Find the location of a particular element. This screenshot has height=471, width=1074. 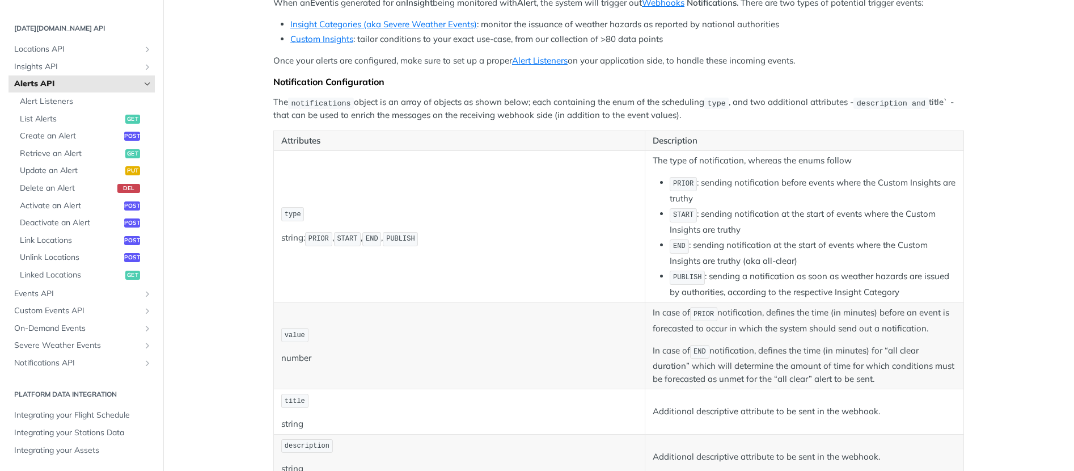

a: Deactivate an Alertpost is located at coordinates (84, 223).